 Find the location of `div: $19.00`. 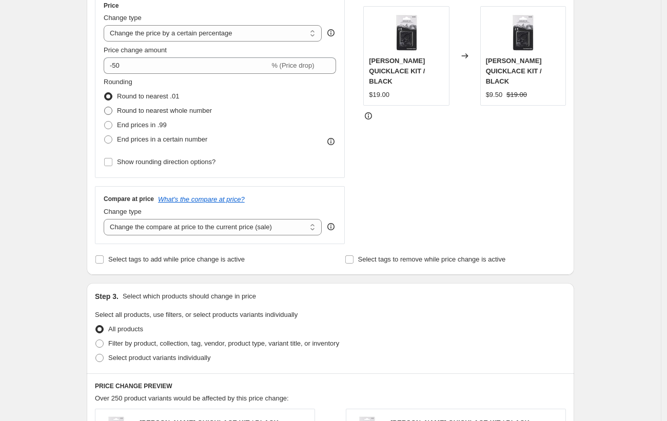

div: $19.00 is located at coordinates (379, 95).